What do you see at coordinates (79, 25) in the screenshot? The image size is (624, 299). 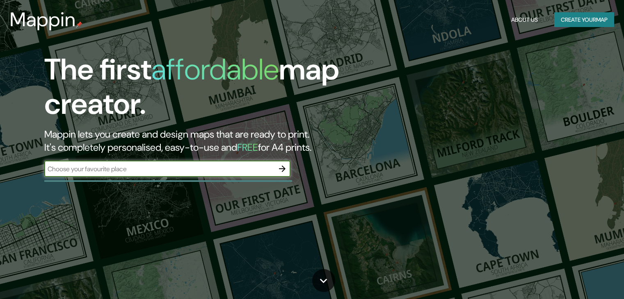 I see `img: mappin-pin` at bounding box center [79, 25].